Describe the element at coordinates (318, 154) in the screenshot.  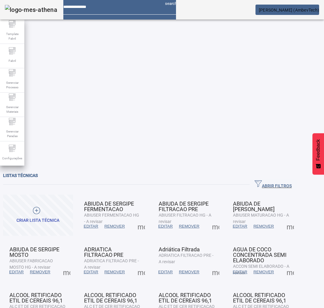
I see `button: Feedback - Mostrar pesquisa` at that location.